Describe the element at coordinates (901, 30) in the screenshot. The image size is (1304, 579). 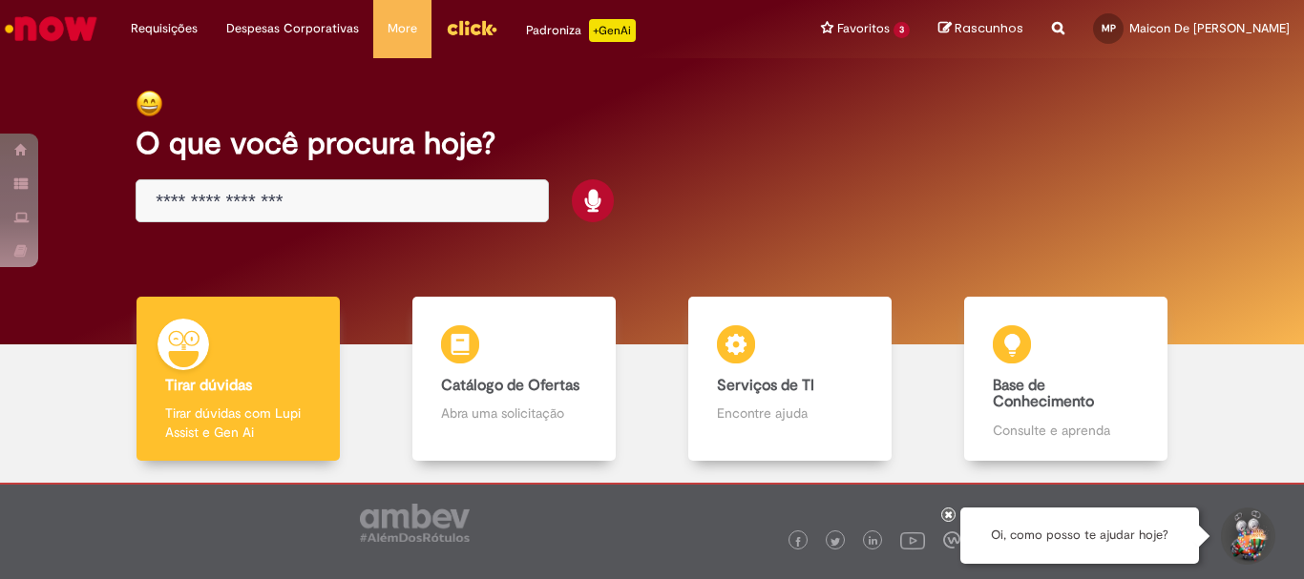
I see `span: 3` at that location.